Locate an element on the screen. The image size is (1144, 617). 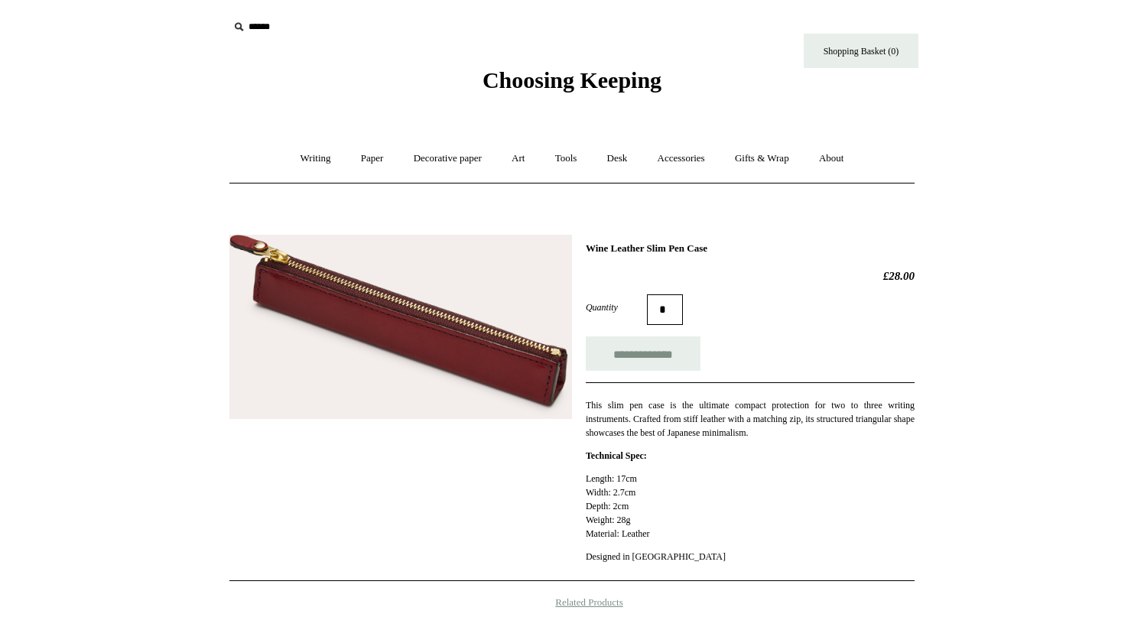
a: Gifts & Wrap is located at coordinates (762, 158).